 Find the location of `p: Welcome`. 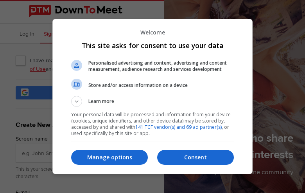

p: Welcome is located at coordinates (152, 32).